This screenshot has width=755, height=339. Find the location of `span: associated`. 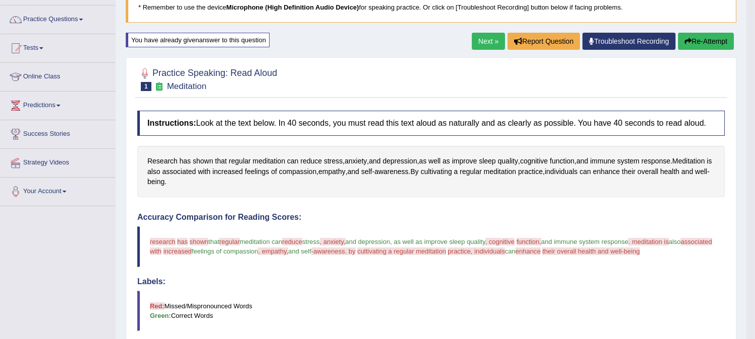

span: associated is located at coordinates (697, 242).